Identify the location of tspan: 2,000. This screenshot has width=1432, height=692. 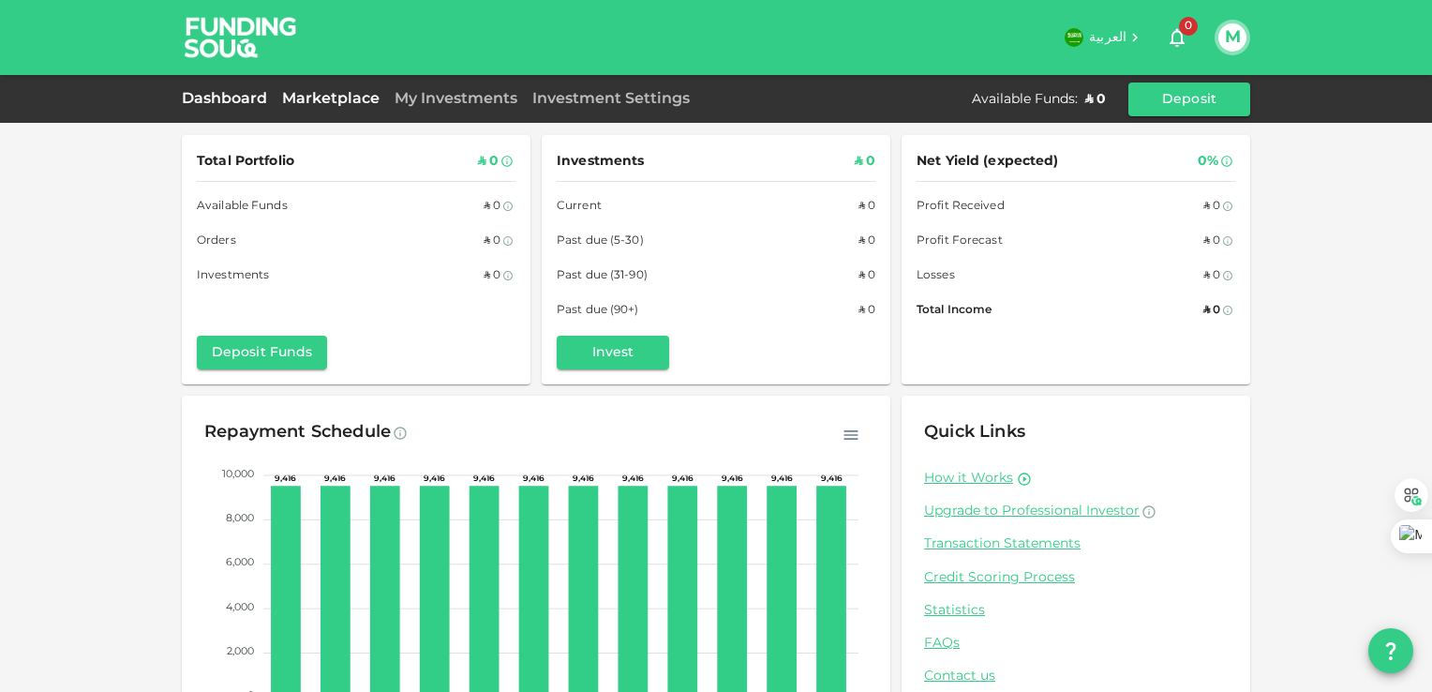
(240, 651).